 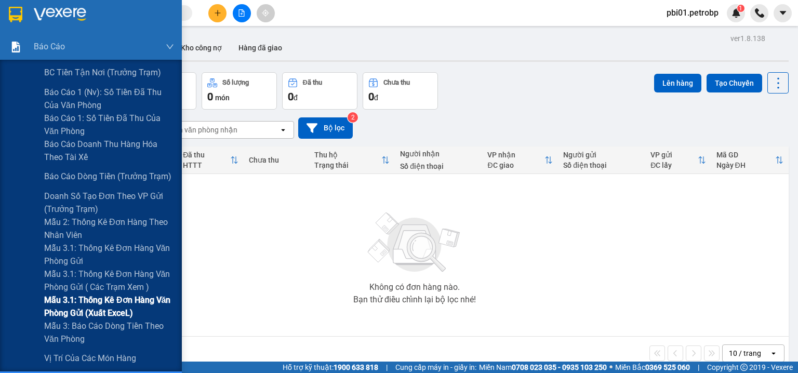 I want to click on div: 10 / trang, so click(x=745, y=353).